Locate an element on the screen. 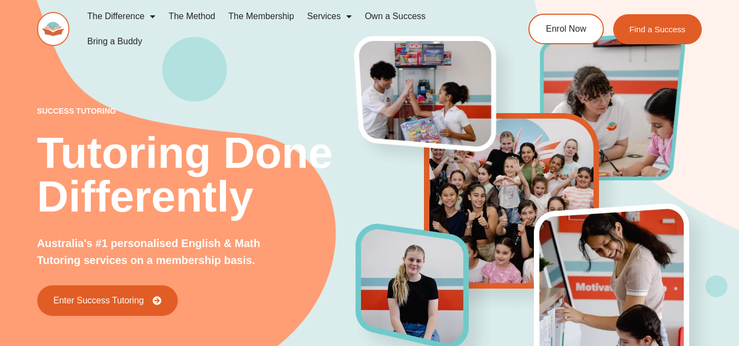 This screenshot has width=739, height=346. span: Enrol Now is located at coordinates (566, 29).